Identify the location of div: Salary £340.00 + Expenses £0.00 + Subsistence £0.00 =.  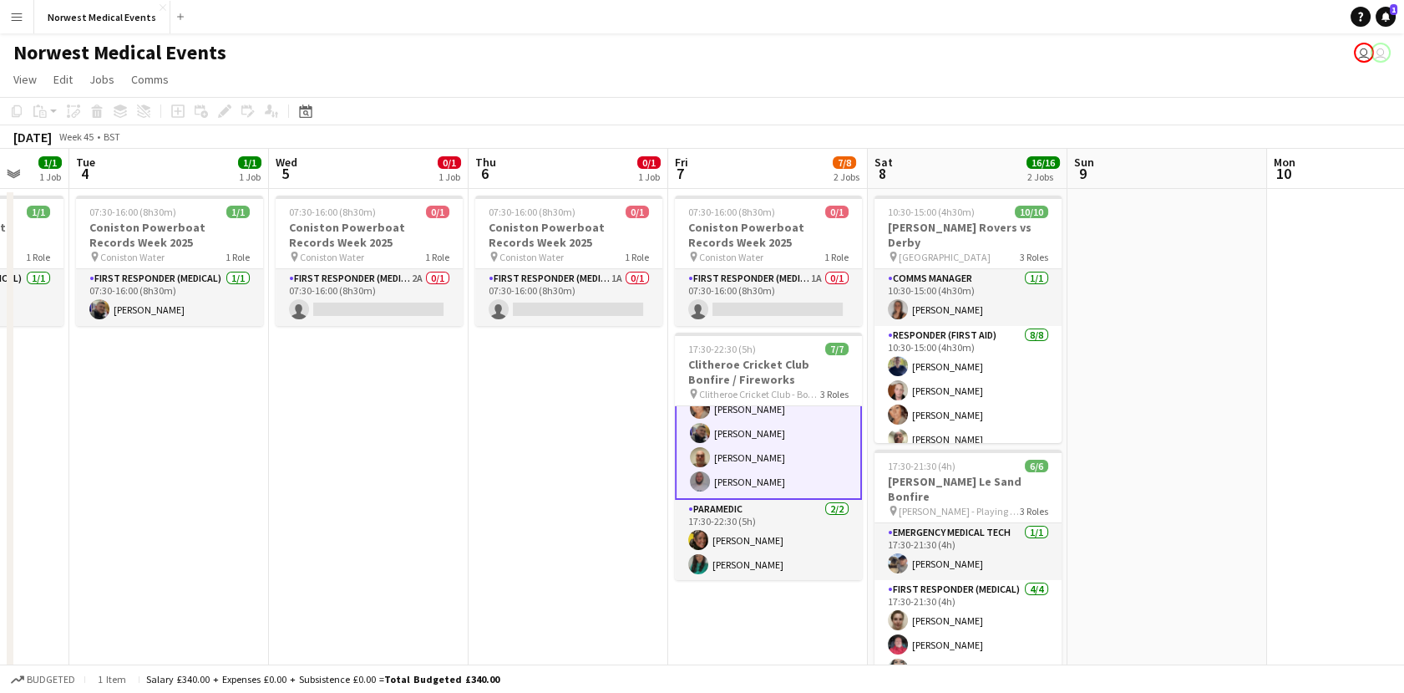
(323, 678).